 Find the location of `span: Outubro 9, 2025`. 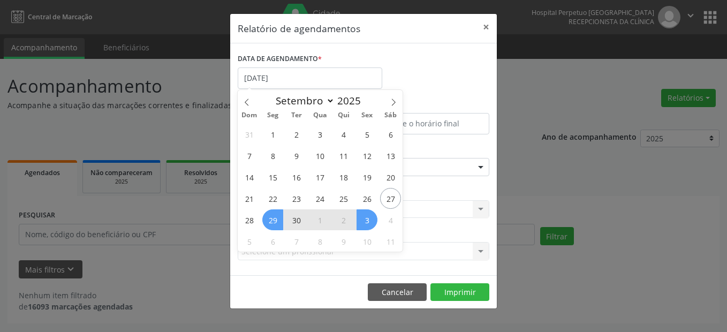

span: Outubro 9, 2025 is located at coordinates (343, 241).